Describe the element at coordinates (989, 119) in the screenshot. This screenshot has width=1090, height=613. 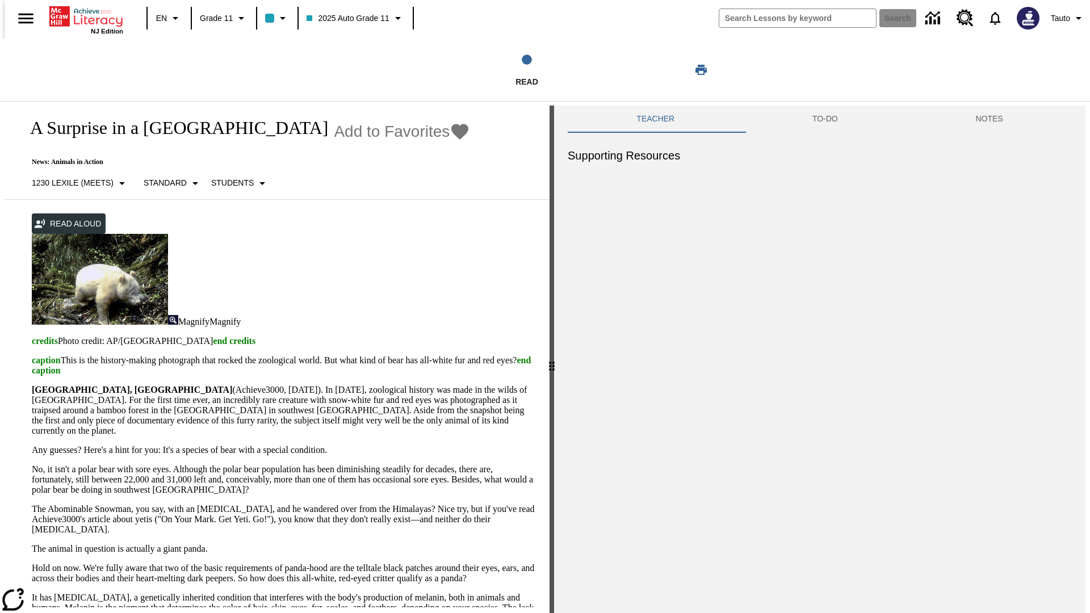
I see `button: NOTES` at that location.